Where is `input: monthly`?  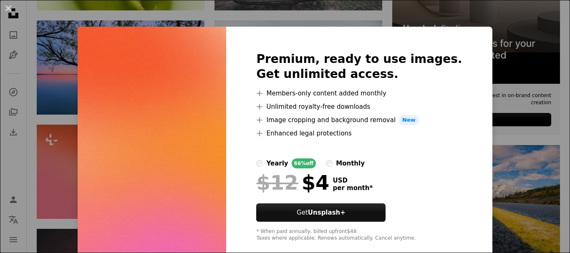
input: monthly is located at coordinates (329, 164).